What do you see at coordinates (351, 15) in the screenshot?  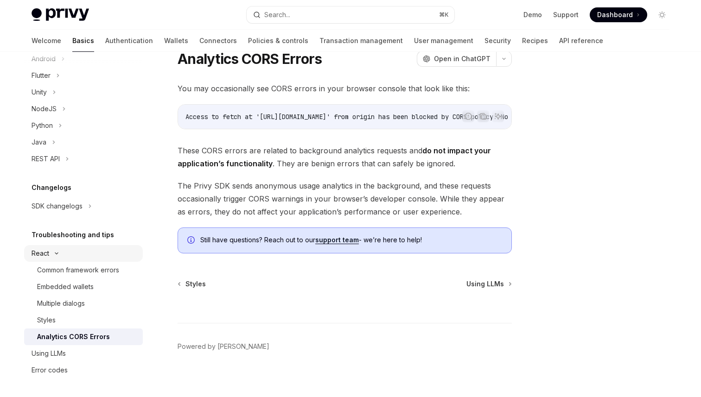 I see `button: Search...⌘K` at bounding box center [351, 15].